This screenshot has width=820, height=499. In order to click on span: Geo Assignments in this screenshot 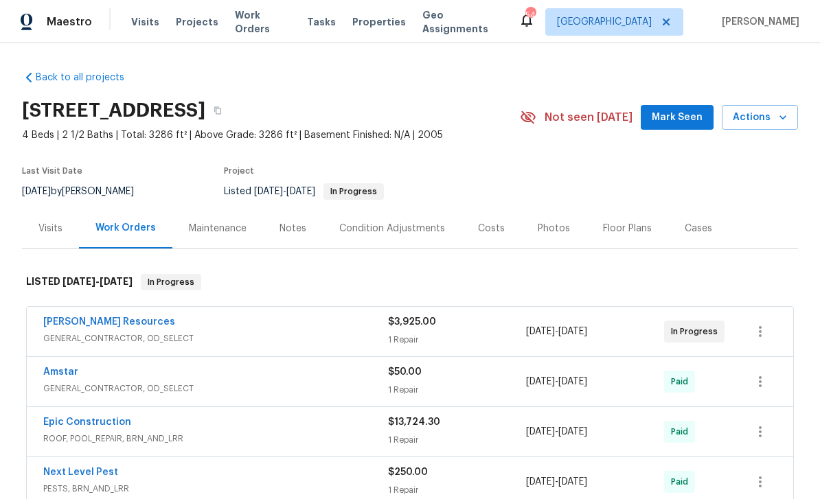, I will do `click(462, 22)`.